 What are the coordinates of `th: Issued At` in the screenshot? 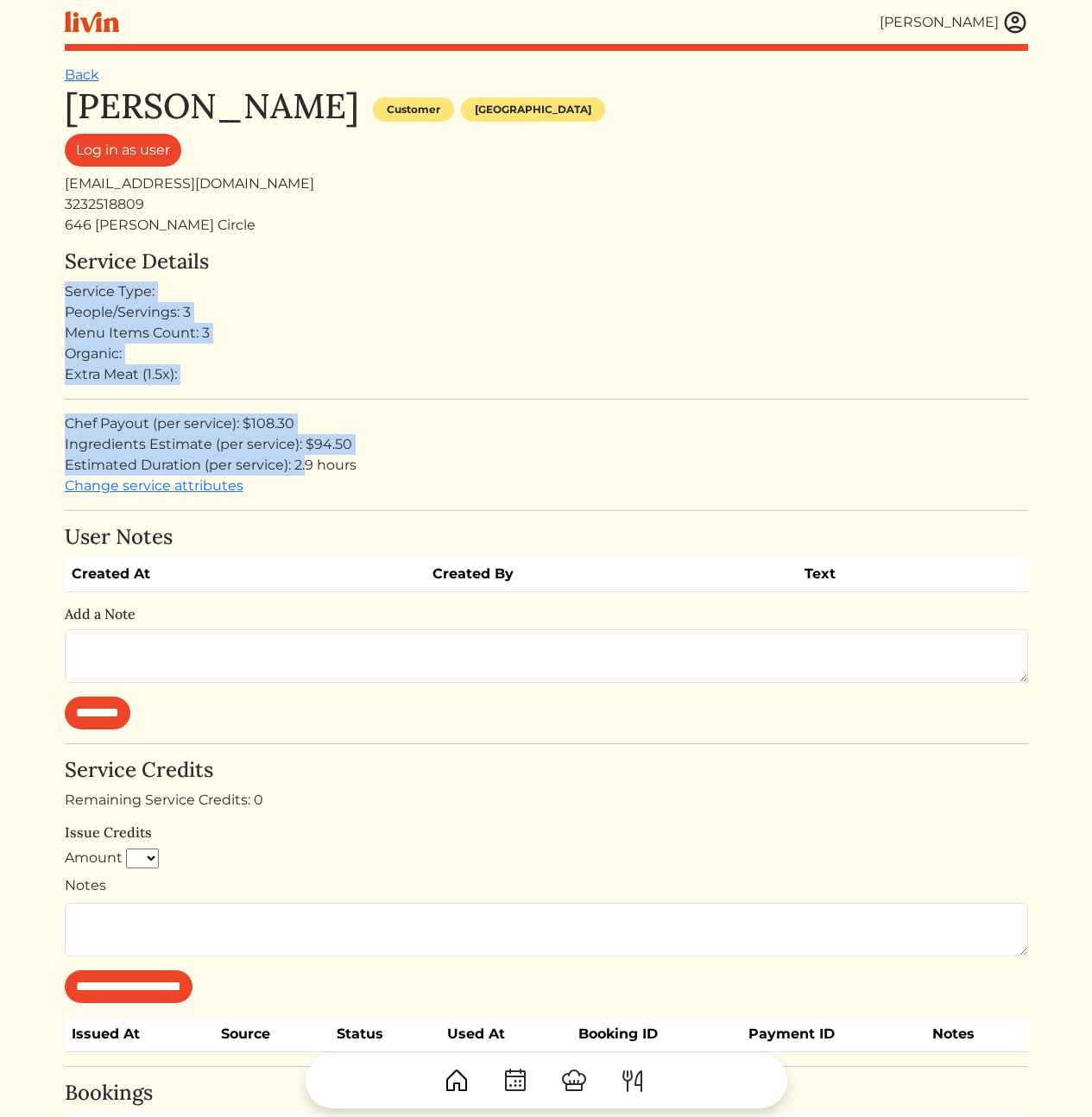 It's located at (140, 1034).